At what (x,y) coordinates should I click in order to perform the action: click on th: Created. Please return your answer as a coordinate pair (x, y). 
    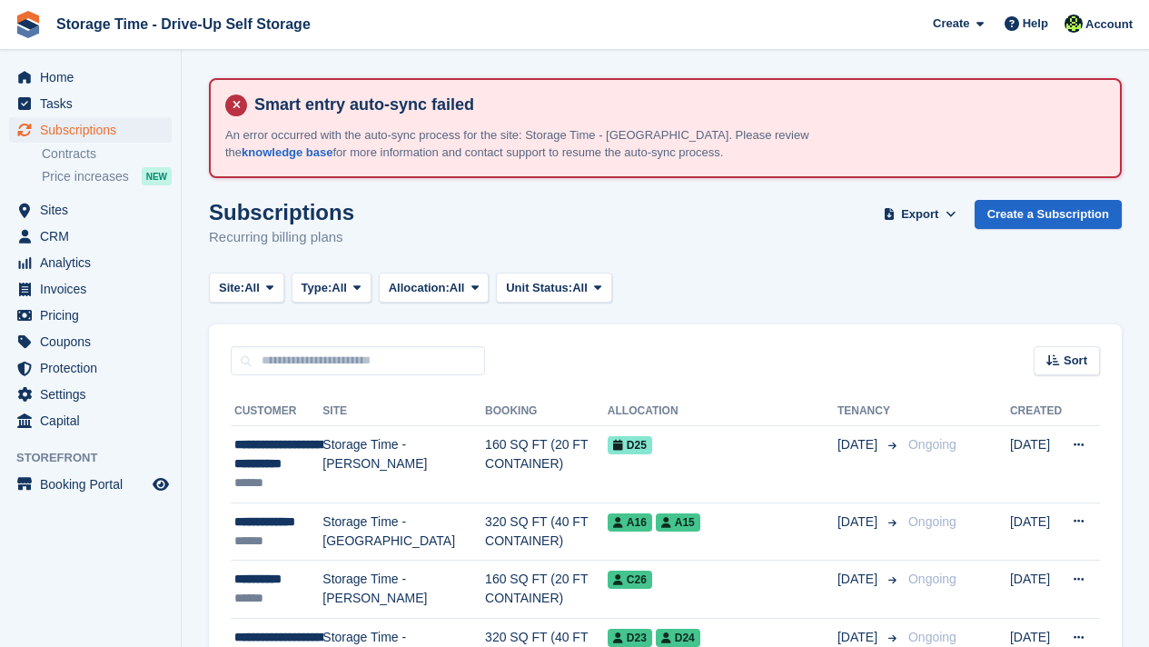
    Looking at the image, I should click on (1036, 412).